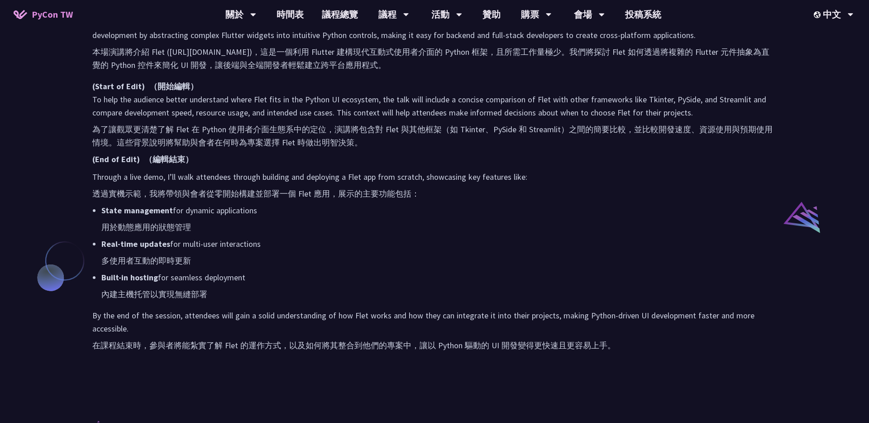 The width and height of the screenshot is (869, 423). Describe the element at coordinates (434, 45) in the screenshot. I see `p: This talk introduces ( ), a Python framework that leverages Flutter to build modern, interactive ...` at that location.